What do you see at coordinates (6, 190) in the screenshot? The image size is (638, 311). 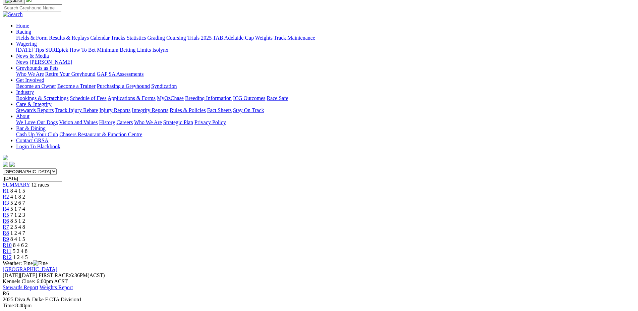 I see `span: R1` at bounding box center [6, 190].